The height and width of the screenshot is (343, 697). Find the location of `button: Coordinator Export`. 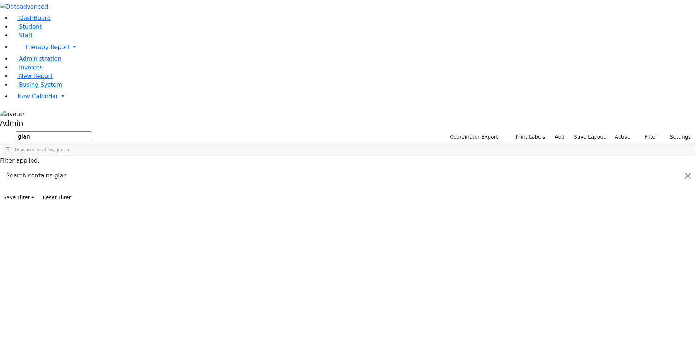

button: Coordinator Export is located at coordinates (473, 137).